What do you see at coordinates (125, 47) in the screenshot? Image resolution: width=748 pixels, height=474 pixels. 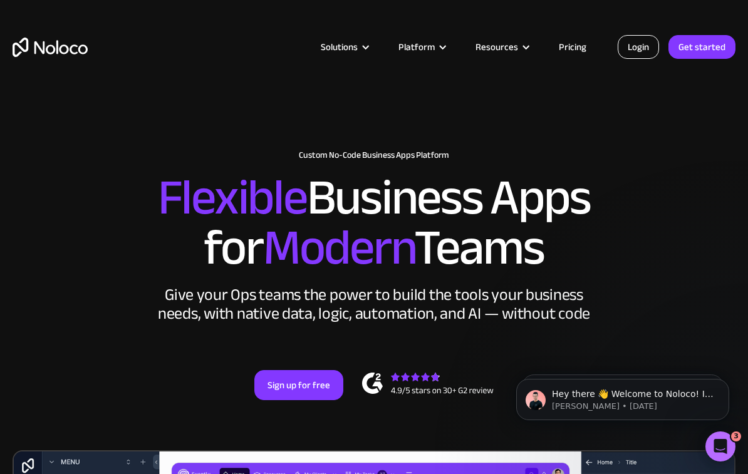 I see `div: message notification from Darragh, 2w ago. Hey there 👋 Welcome to Noloco! If you have any questio...` at bounding box center [125, 47].